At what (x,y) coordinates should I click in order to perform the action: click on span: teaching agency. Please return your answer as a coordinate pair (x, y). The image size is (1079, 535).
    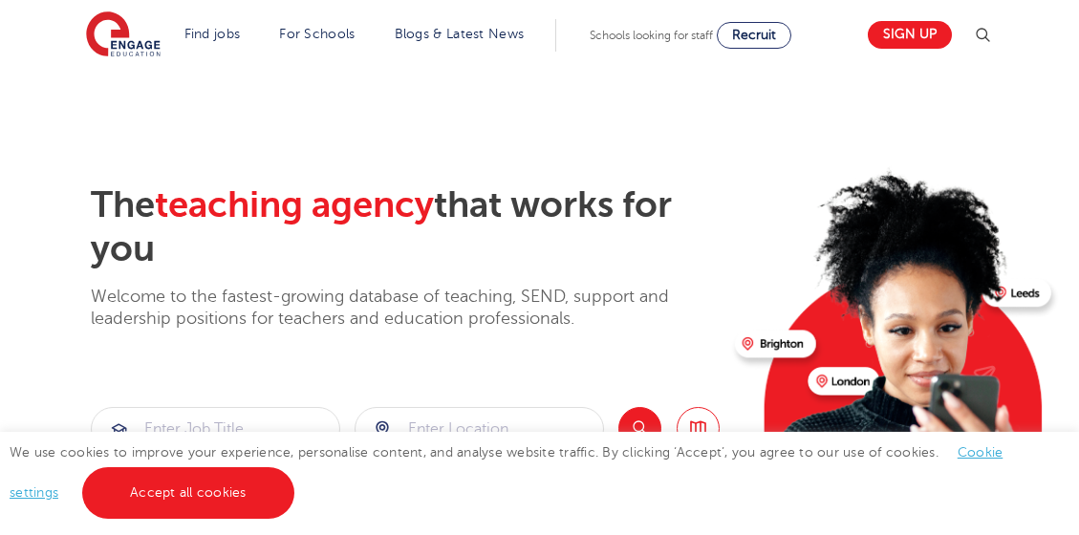
    Looking at the image, I should click on (294, 204).